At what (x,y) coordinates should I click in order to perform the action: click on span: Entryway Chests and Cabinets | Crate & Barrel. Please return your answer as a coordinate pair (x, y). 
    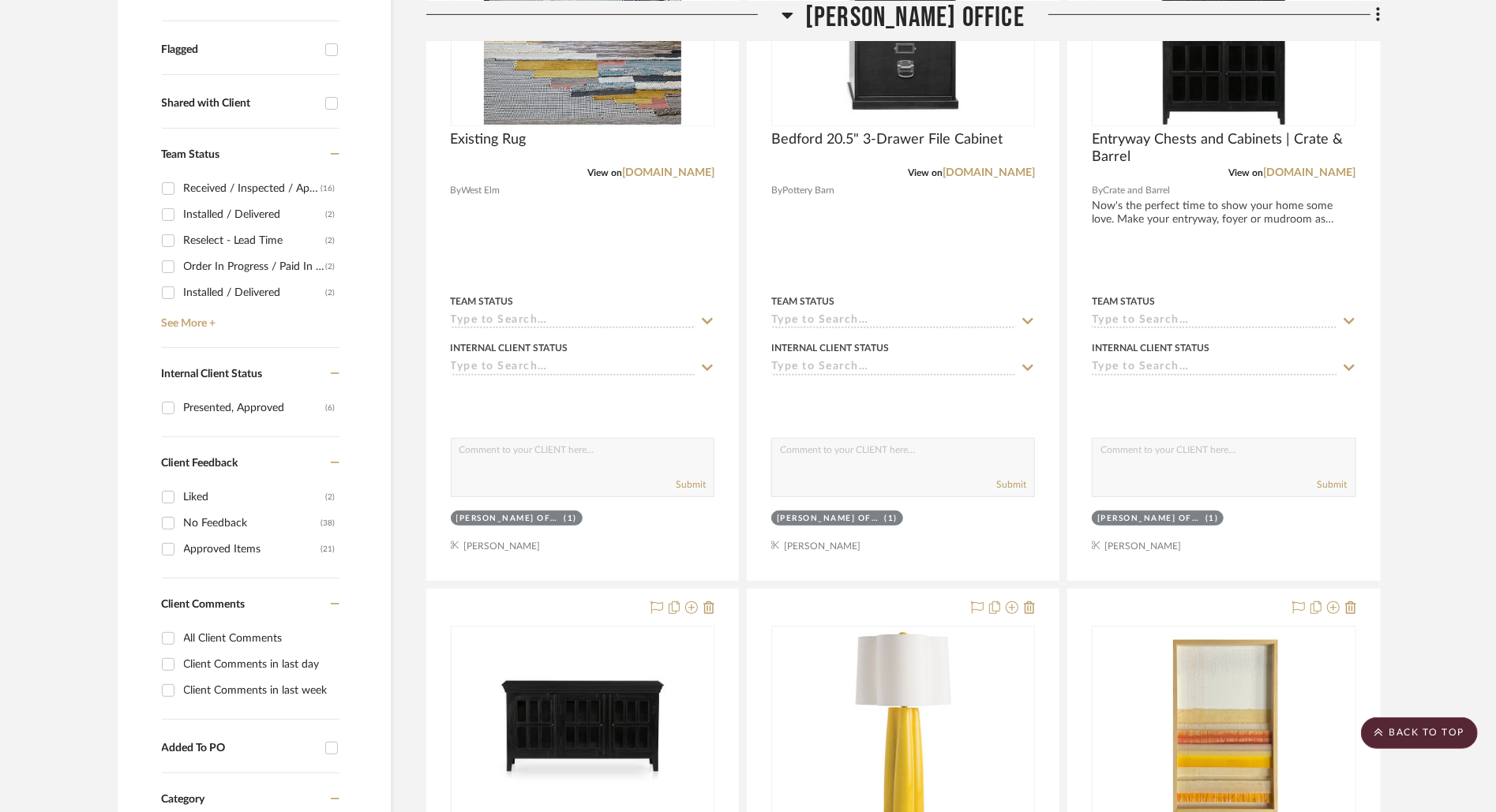
    Looking at the image, I should click on (1223, 148).